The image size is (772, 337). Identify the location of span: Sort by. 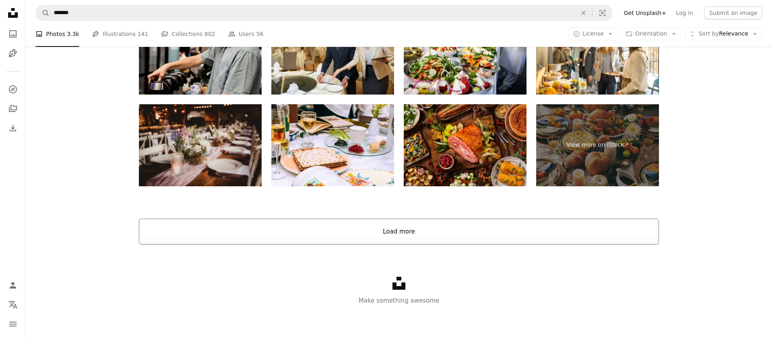
(708, 33).